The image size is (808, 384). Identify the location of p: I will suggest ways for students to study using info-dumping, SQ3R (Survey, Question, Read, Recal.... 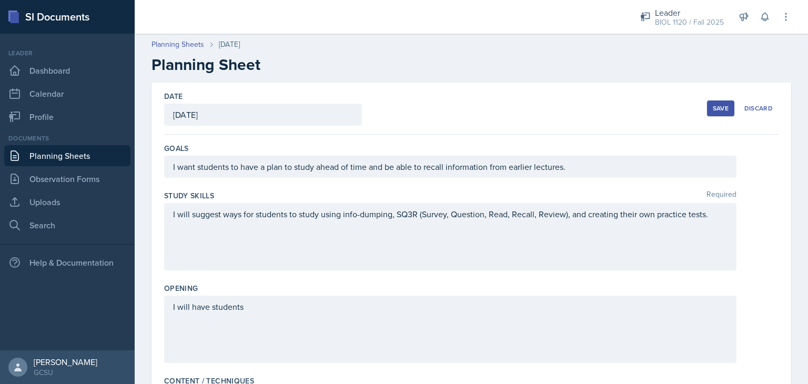
(450, 214).